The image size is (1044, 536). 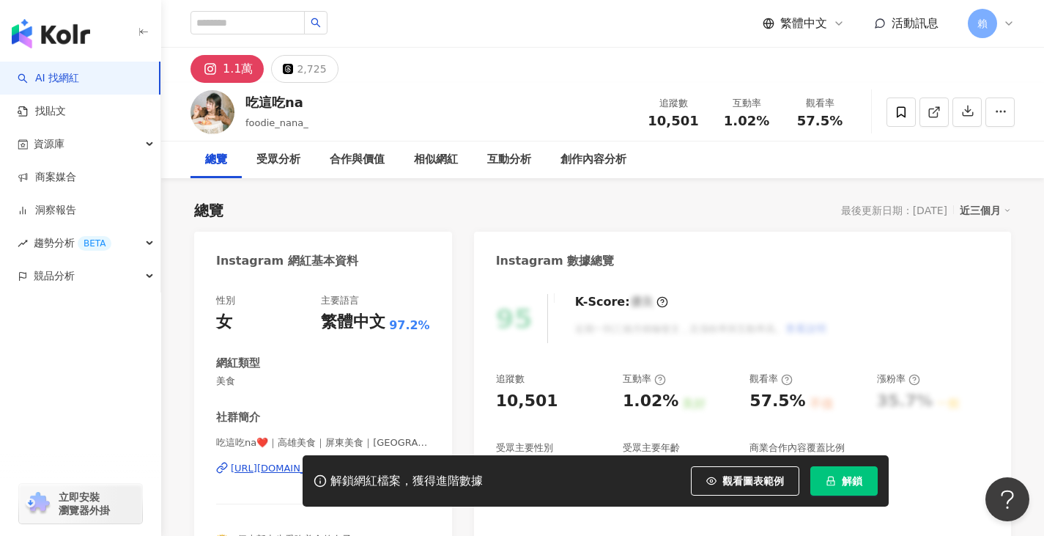 What do you see at coordinates (323, 381) in the screenshot?
I see `span: 美食` at bounding box center [323, 381].